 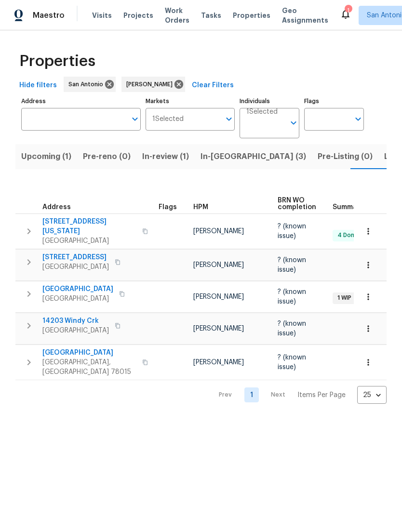 I want to click on label: Markets, so click(x=190, y=101).